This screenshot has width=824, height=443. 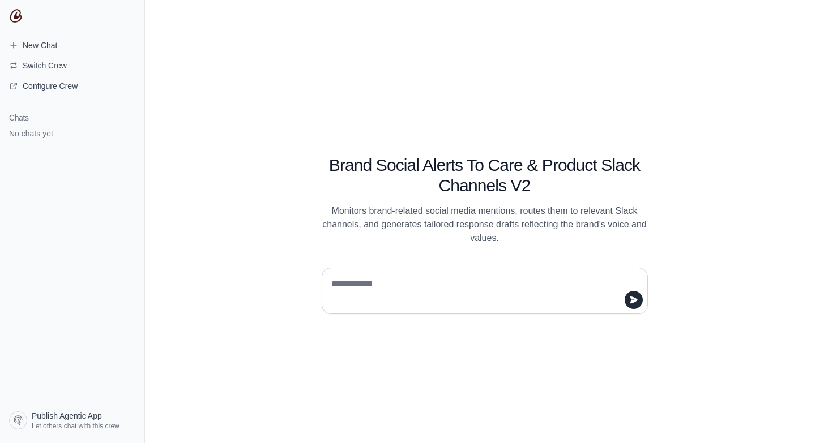 I want to click on h1: Brand Social Alerts To Care & Product Slack Channels V2, so click(x=484, y=175).